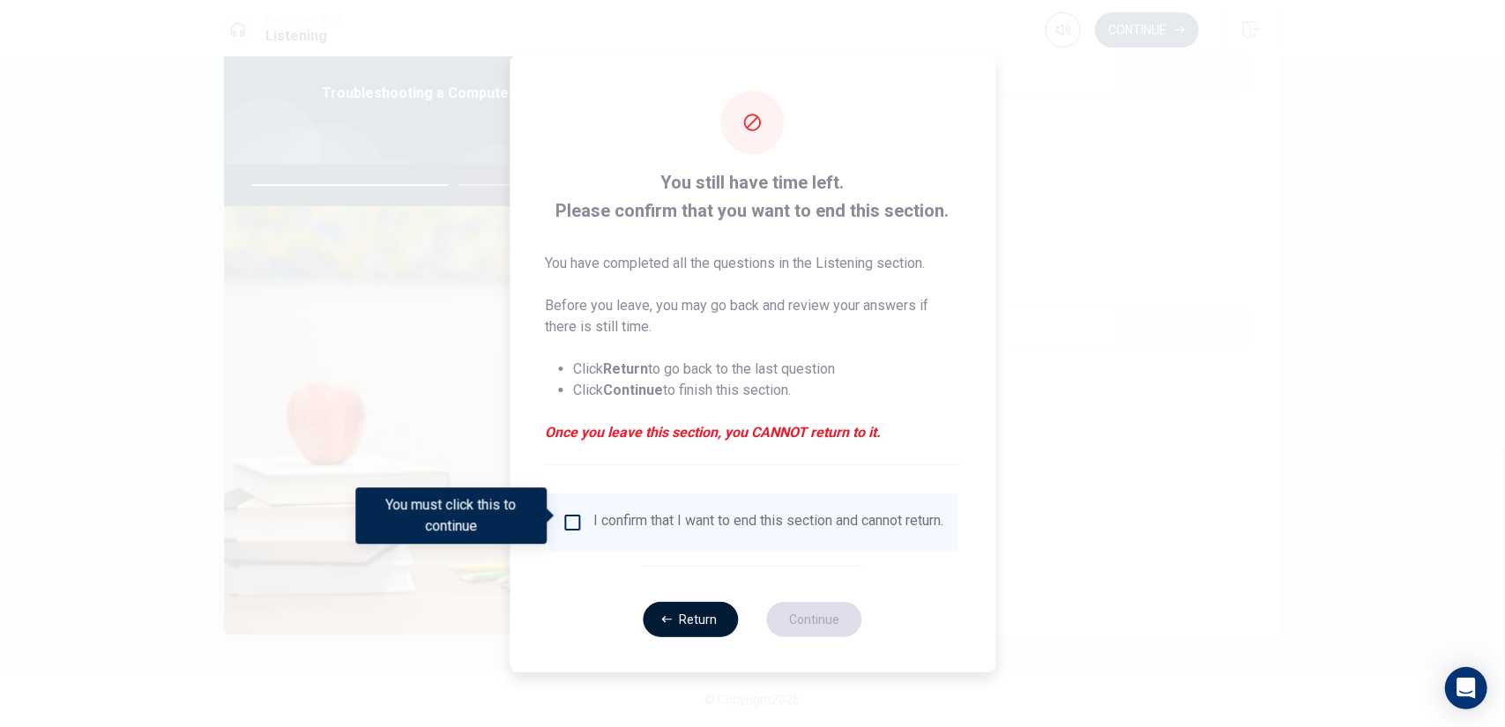 This screenshot has width=1505, height=727. What do you see at coordinates (691, 620) in the screenshot?
I see `button: Return` at bounding box center [691, 620].